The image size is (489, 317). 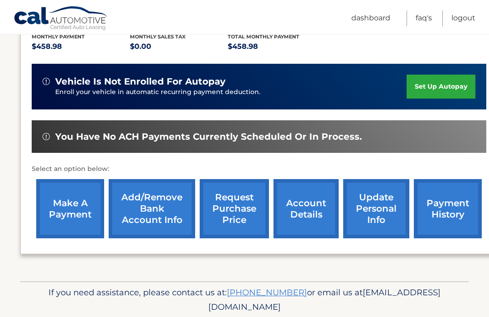 I want to click on a: Logout, so click(x=463, y=18).